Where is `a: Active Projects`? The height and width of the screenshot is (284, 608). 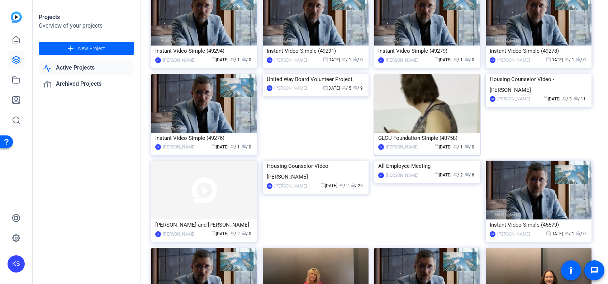
a: Active Projects is located at coordinates (86, 68).